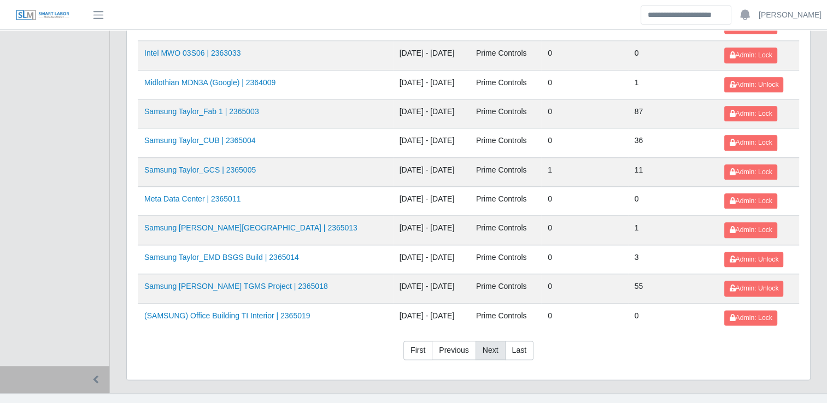 This screenshot has width=827, height=403. Describe the element at coordinates (673, 289) in the screenshot. I see `td: 55` at that location.